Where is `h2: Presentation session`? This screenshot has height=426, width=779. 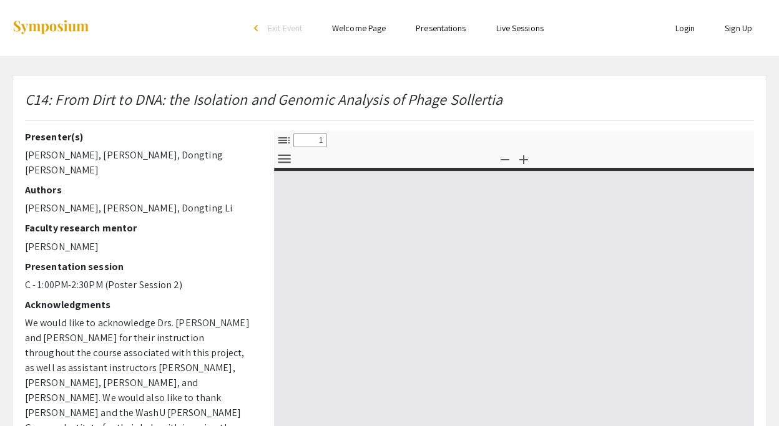
h2: Presentation session is located at coordinates (140, 267).